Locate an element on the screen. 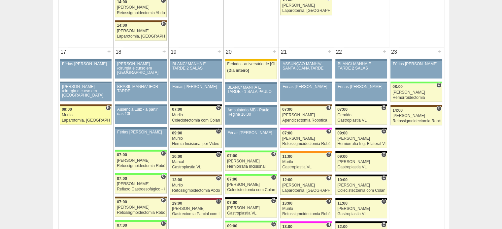 Image resolution: width=502 pixels, height=229 pixels. a: C 11:00 Murilo Gastroplastia VL is located at coordinates (306, 162).